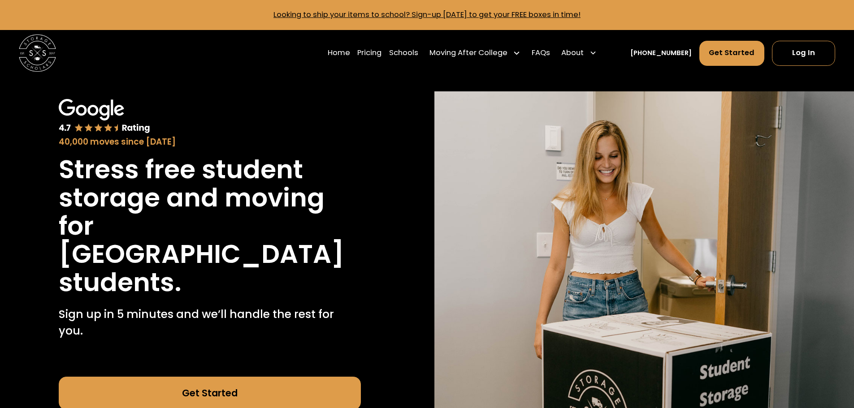 This screenshot has width=854, height=408. What do you see at coordinates (210, 198) in the screenshot?
I see `h1: Stress free student storage and moving for` at bounding box center [210, 198].